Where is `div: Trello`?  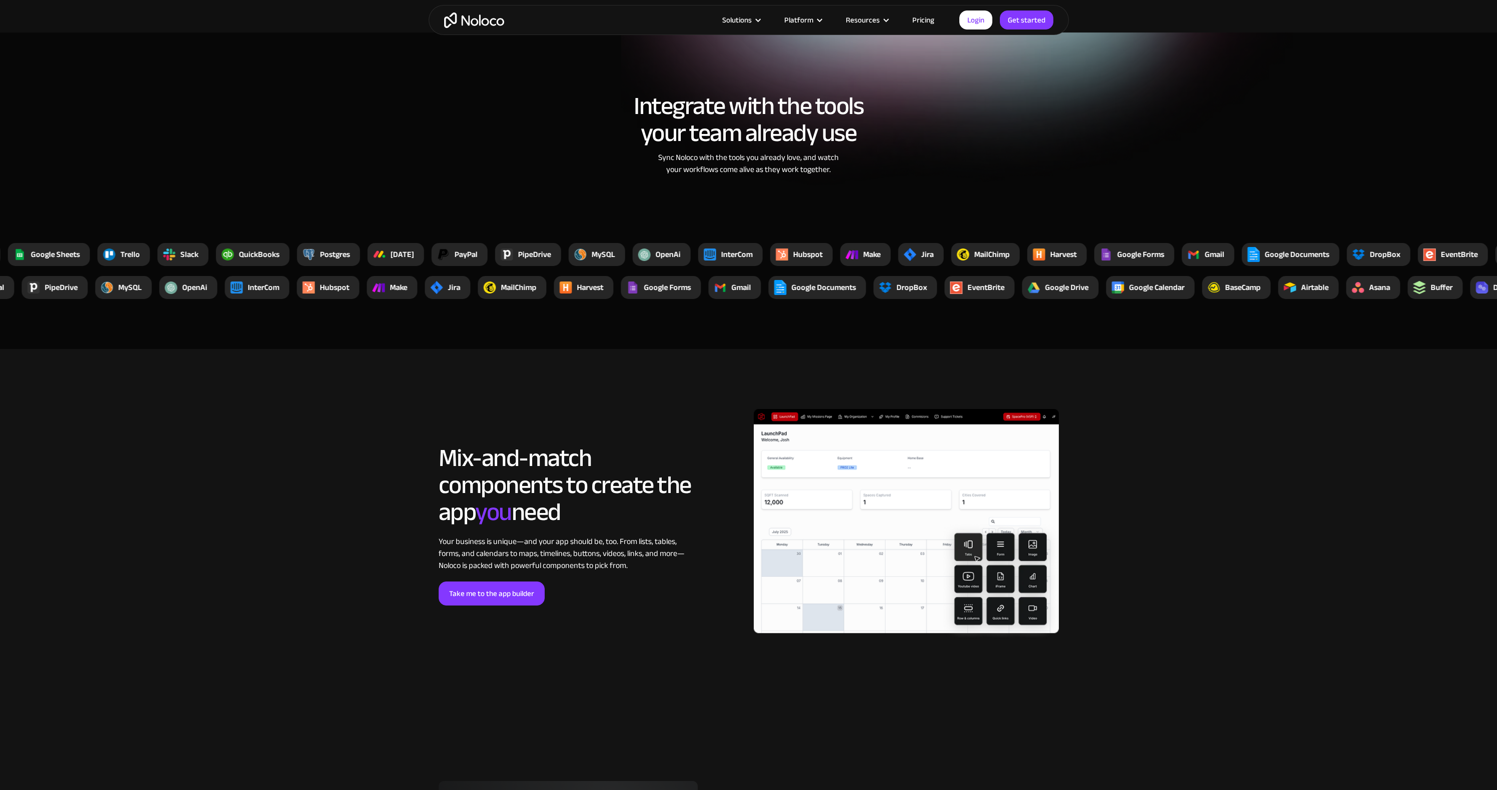 div: Trello is located at coordinates (130, 255).